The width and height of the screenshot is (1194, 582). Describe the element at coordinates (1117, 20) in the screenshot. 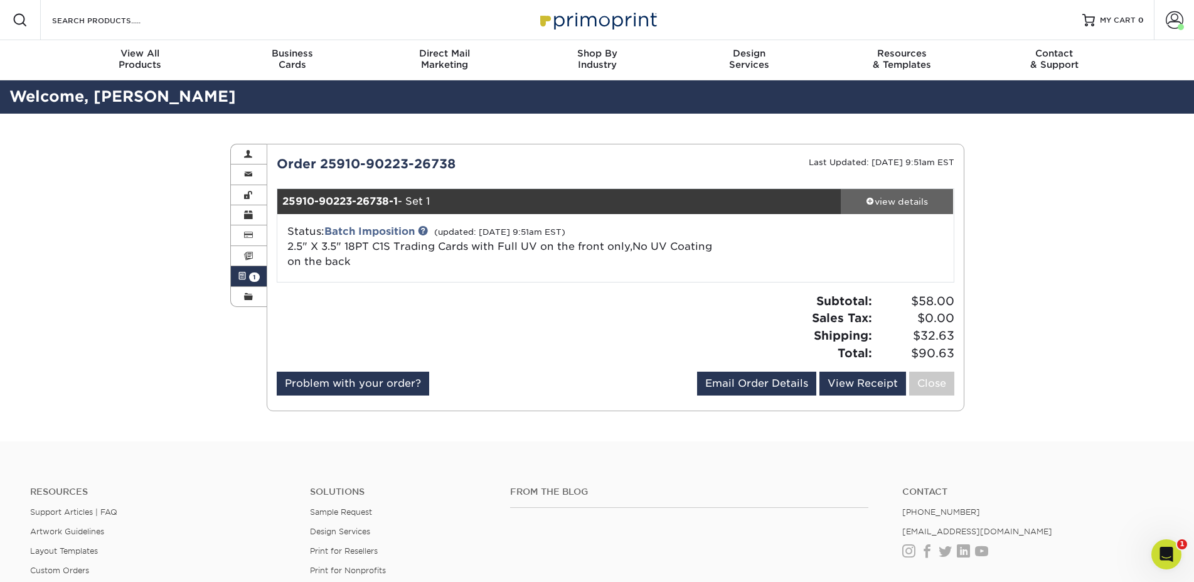

I see `span: MY CART` at that location.